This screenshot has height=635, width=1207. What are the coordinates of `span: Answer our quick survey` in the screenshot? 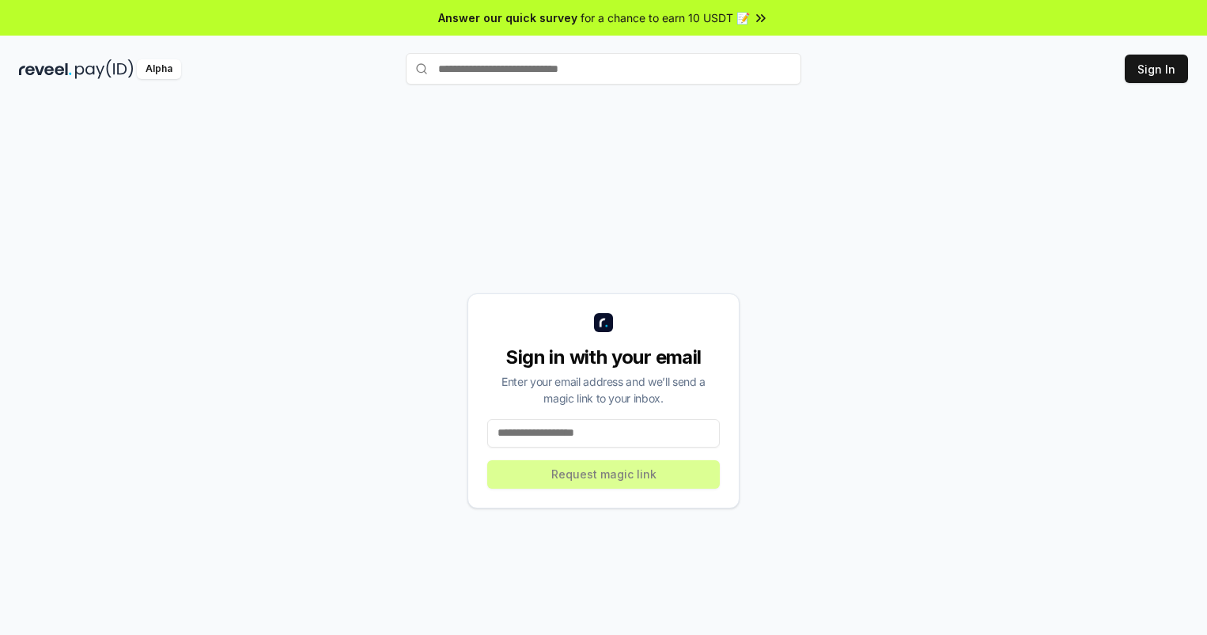 It's located at (508, 17).